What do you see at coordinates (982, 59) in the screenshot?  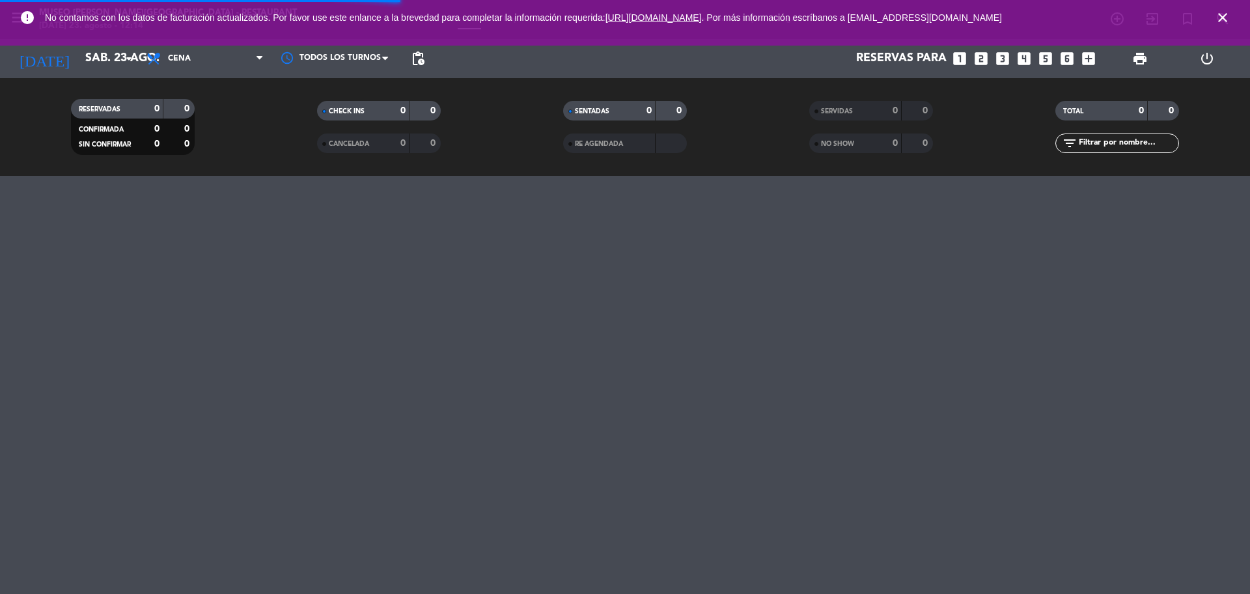 I see `i: looks_two` at bounding box center [982, 59].